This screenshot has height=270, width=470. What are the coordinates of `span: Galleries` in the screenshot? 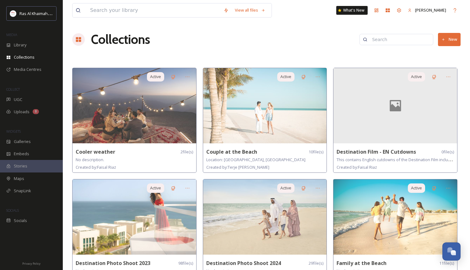 It's located at (22, 142).